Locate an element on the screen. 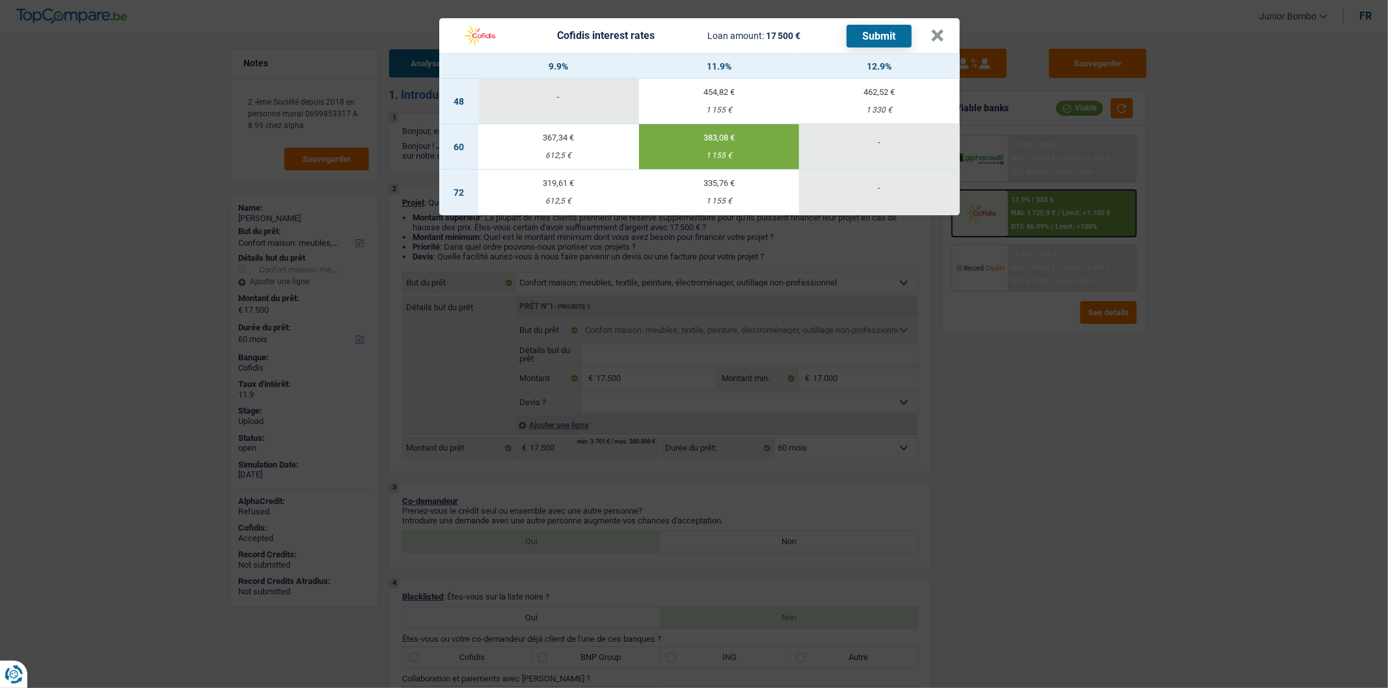  div: 462,52 € is located at coordinates (879, 92).